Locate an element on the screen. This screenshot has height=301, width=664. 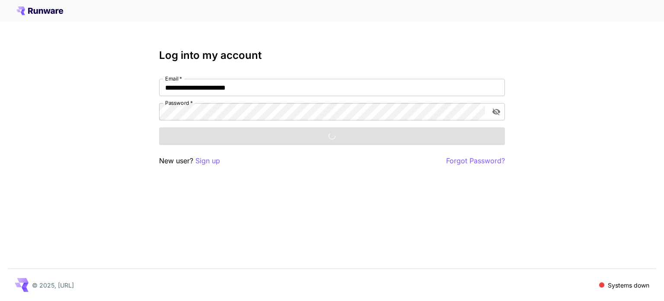
button: Sign up is located at coordinates (208, 160).